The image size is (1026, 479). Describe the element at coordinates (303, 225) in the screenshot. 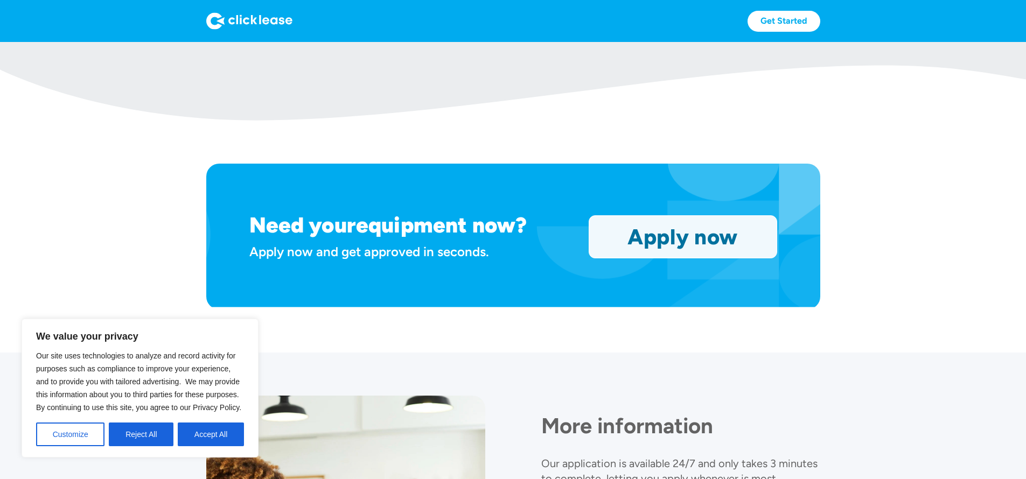

I see `h1: Need your` at that location.